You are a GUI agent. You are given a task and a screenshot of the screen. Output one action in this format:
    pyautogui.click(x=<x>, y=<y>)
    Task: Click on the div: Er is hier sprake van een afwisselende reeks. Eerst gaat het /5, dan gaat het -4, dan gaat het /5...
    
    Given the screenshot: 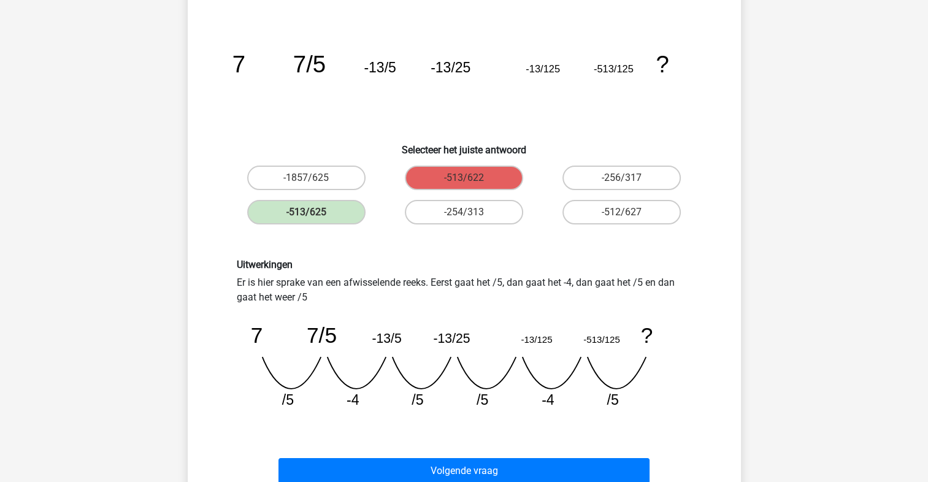 What is the action you would take?
    pyautogui.click(x=464, y=338)
    